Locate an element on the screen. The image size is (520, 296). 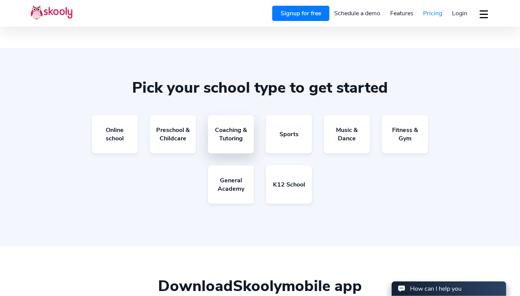
a: Fitness & Gym is located at coordinates (405, 134).